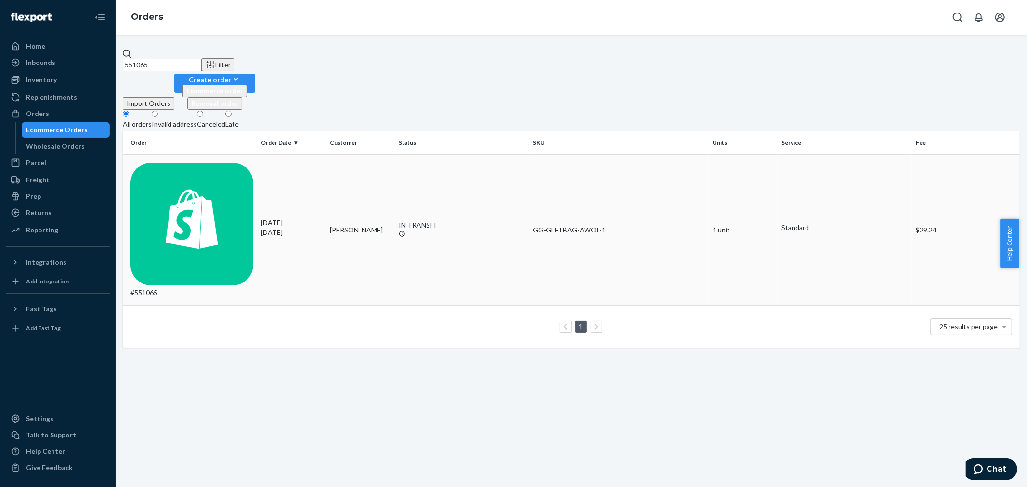  I want to click on div: Inbounds, so click(40, 63).